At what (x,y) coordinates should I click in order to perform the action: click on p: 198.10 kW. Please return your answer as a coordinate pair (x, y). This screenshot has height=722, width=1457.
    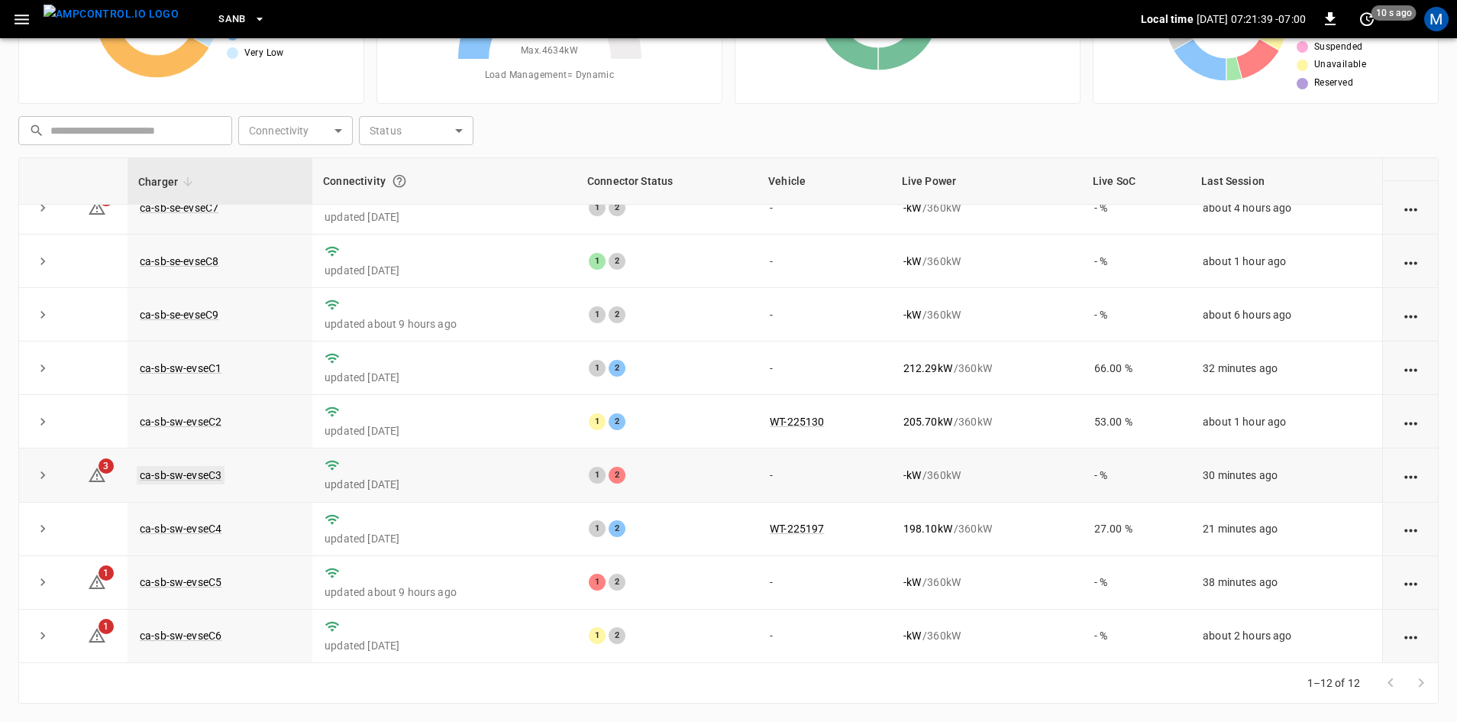
    Looking at the image, I should click on (928, 529).